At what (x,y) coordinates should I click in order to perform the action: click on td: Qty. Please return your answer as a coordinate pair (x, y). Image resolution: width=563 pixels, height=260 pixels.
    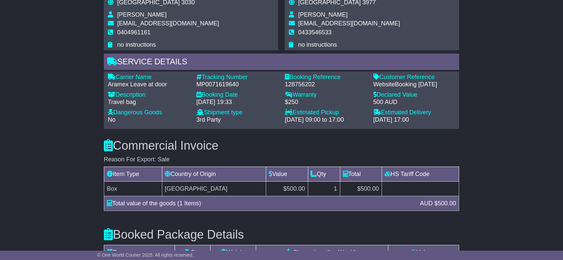
    Looking at the image, I should click on (324, 174).